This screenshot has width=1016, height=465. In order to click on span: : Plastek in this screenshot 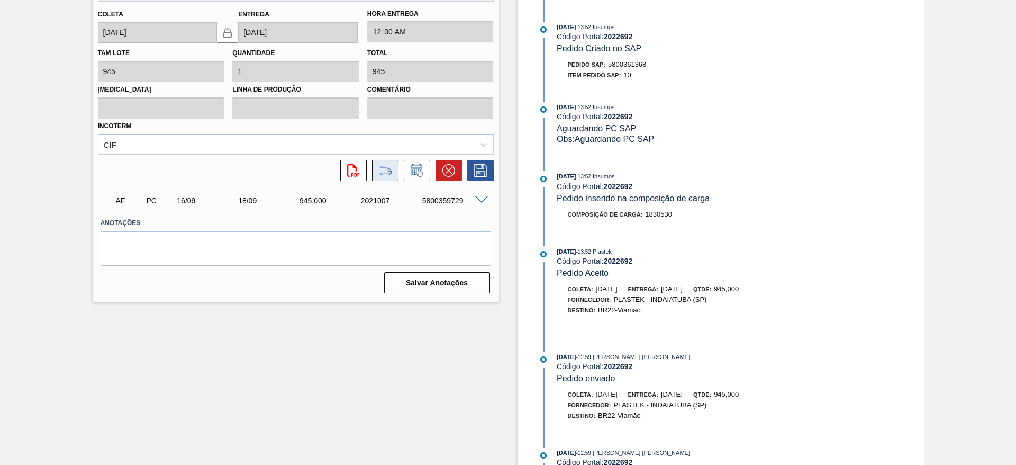, I will do `click(601, 251)`.